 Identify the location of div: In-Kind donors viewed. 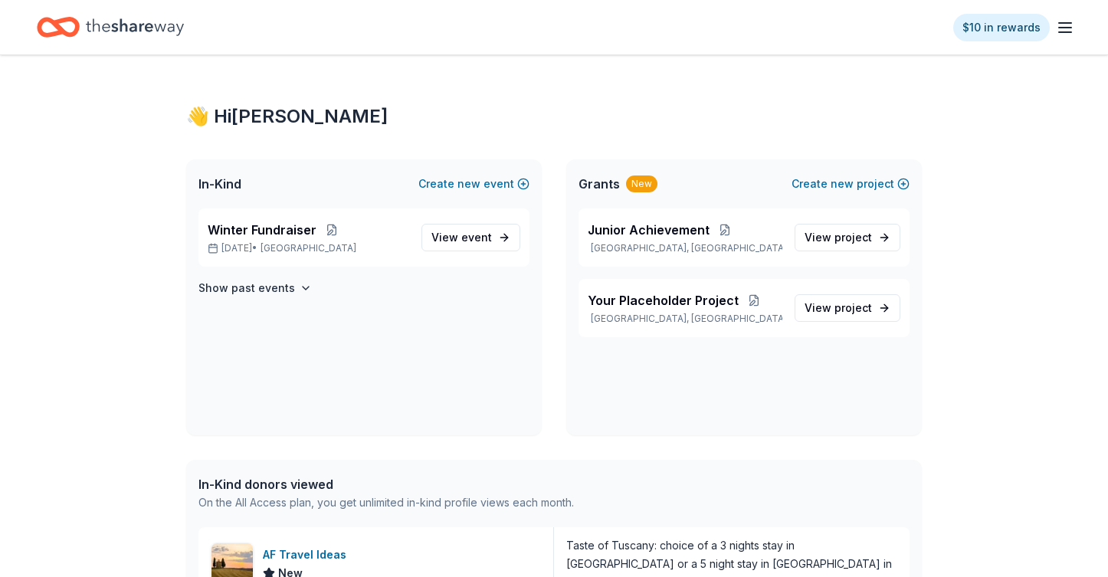
(386, 484).